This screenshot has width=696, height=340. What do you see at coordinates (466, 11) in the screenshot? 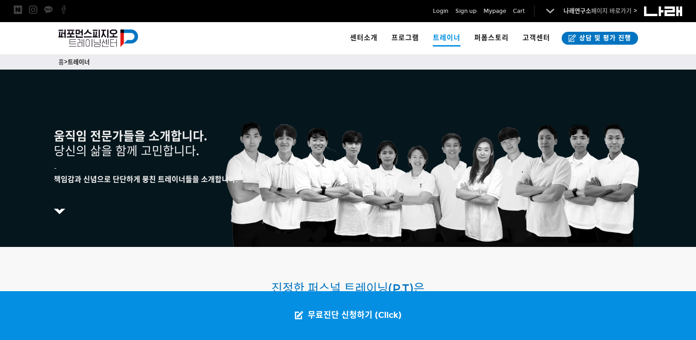
I see `span: Sign up` at bounding box center [466, 11].